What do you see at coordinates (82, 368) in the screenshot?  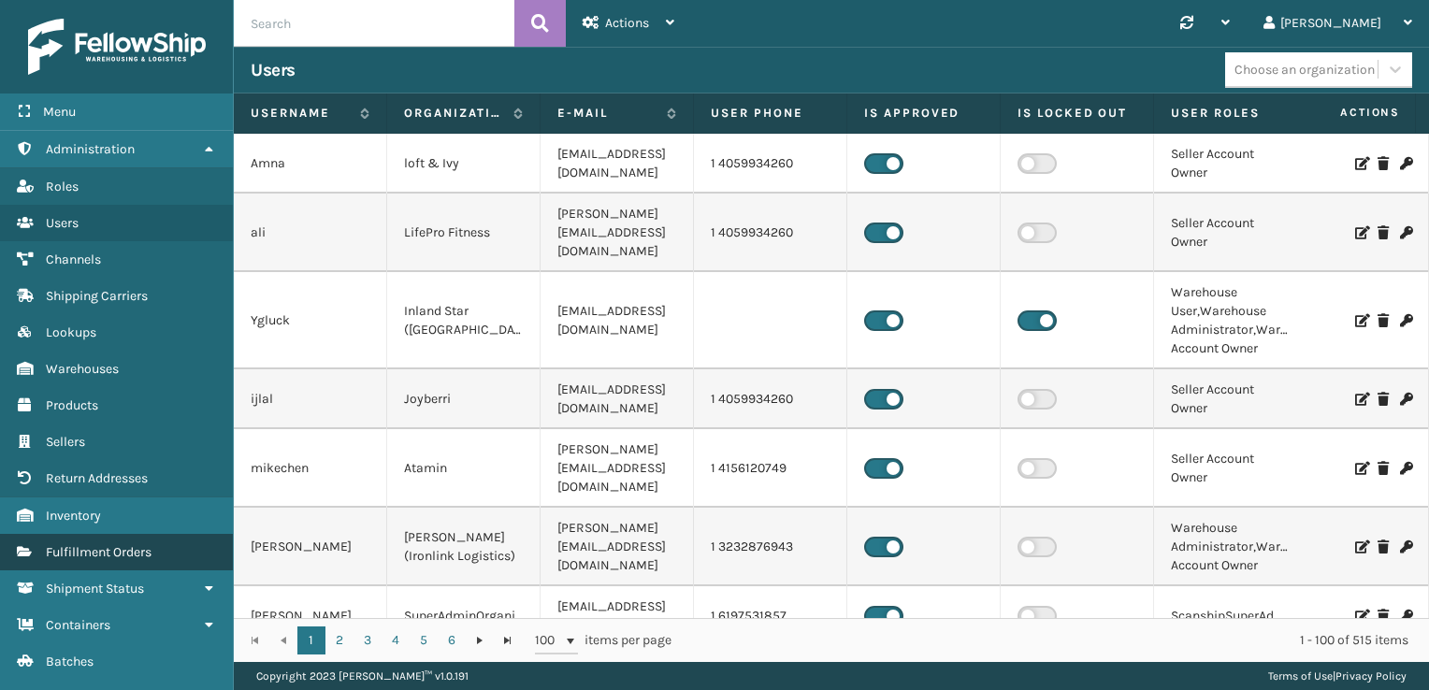 I see `span: Warehouses` at bounding box center [82, 368].